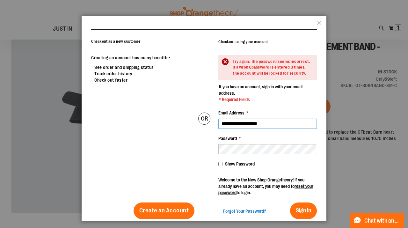 The image size is (408, 228). I want to click on strong: Checkout as a new customer, so click(116, 41).